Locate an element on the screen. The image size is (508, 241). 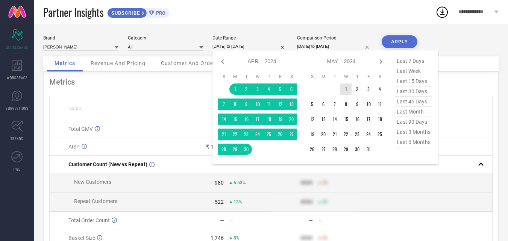
span: Partner Insights is located at coordinates (73, 12).